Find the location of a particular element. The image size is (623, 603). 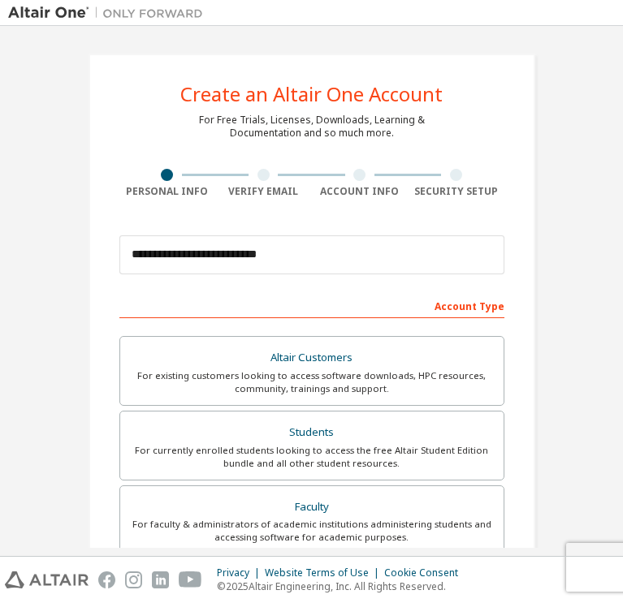

div: Altair Customers is located at coordinates (312, 358).